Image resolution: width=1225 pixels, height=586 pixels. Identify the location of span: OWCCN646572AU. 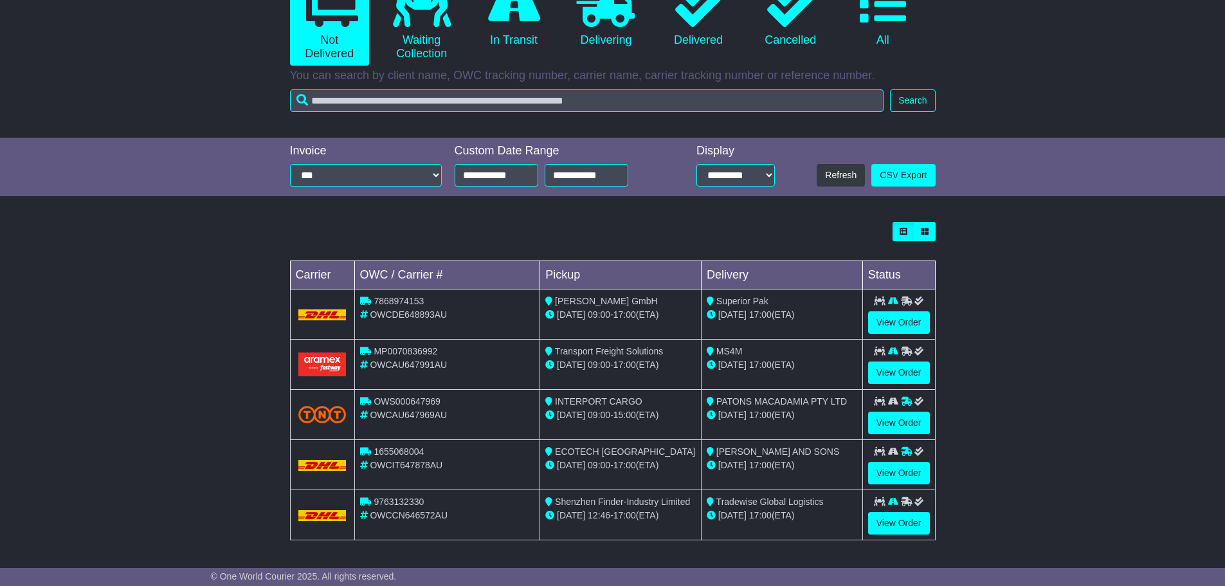
(408, 515).